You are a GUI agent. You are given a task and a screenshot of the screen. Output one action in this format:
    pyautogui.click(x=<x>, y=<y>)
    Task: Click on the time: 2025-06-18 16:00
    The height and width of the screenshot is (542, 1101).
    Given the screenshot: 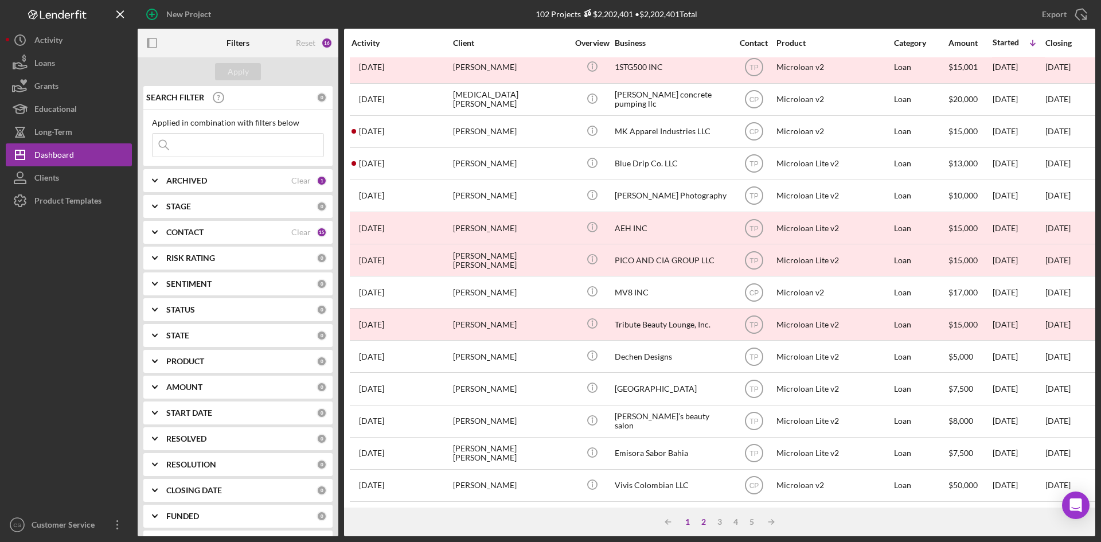 What is the action you would take?
    pyautogui.click(x=372, y=292)
    